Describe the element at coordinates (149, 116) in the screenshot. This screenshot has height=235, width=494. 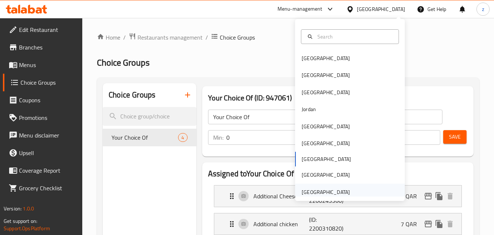
I see `input: search` at that location.